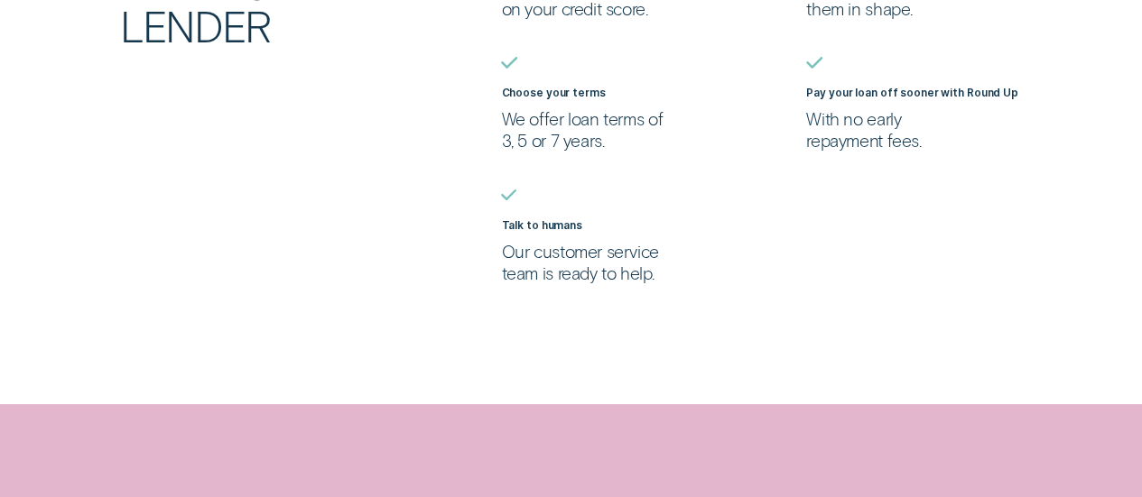 This screenshot has width=1142, height=497. I want to click on p: We offer loan terms of 3, 5 or 7 years., so click(608, 130).